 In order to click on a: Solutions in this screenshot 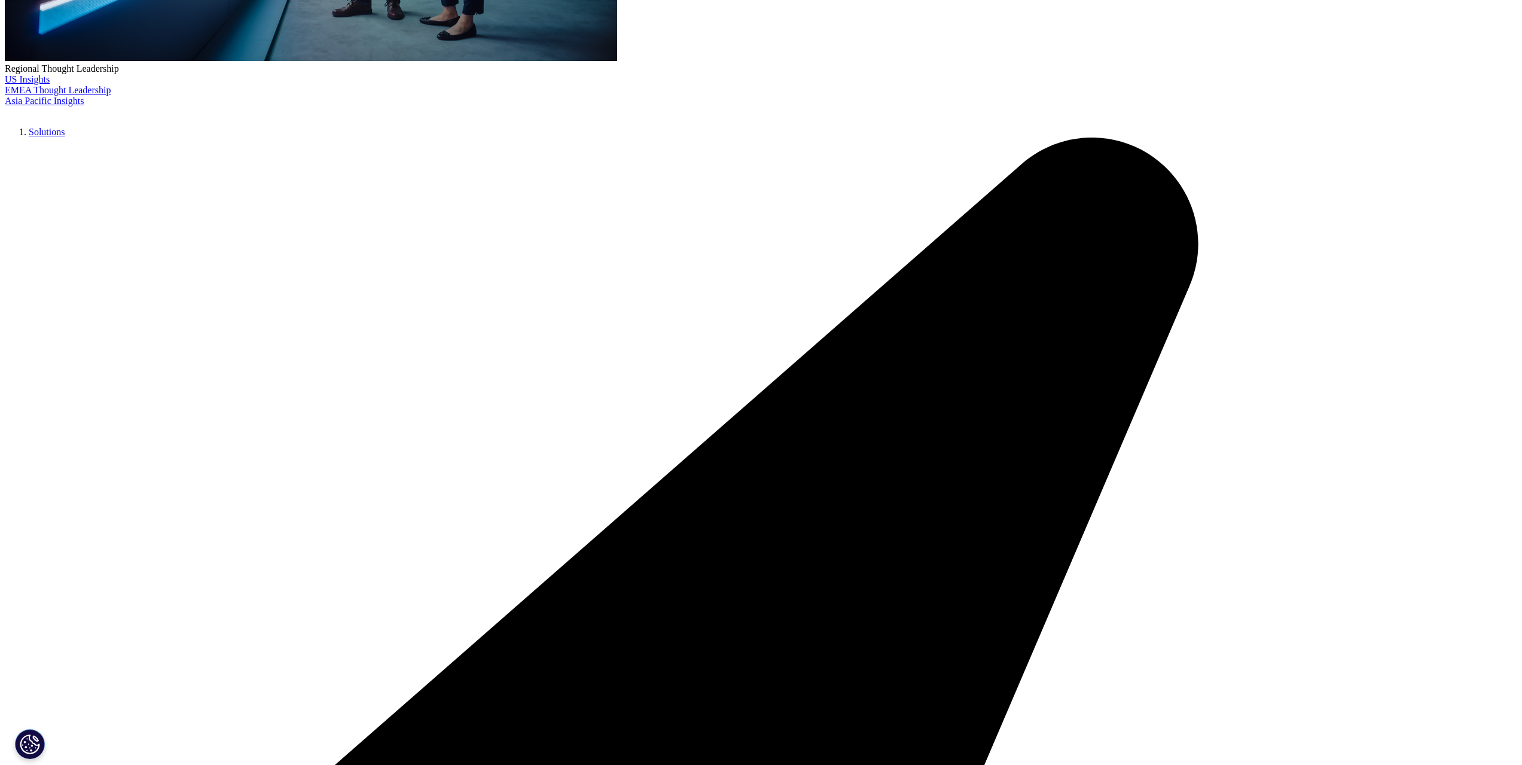, I will do `click(47, 132)`.